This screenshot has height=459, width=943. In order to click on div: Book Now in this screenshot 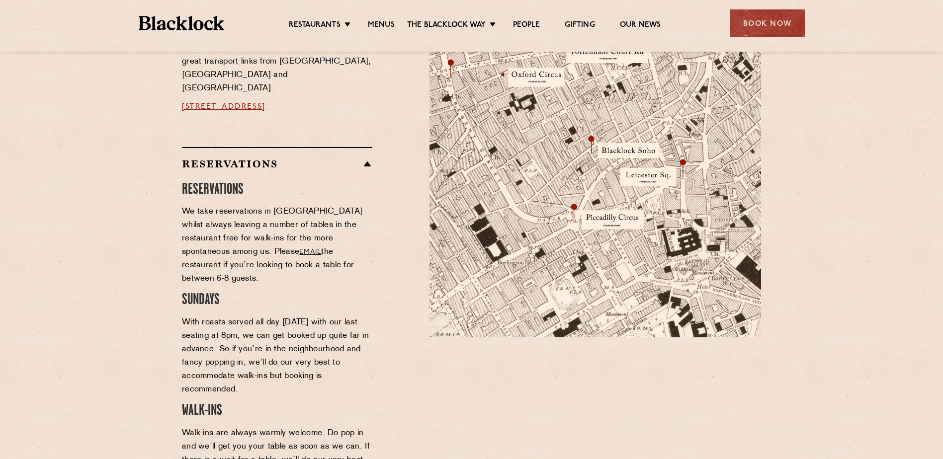, I will do `click(768, 23)`.